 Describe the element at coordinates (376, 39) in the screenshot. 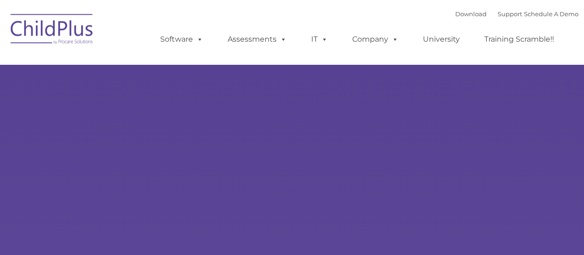

I see `a: Company` at that location.